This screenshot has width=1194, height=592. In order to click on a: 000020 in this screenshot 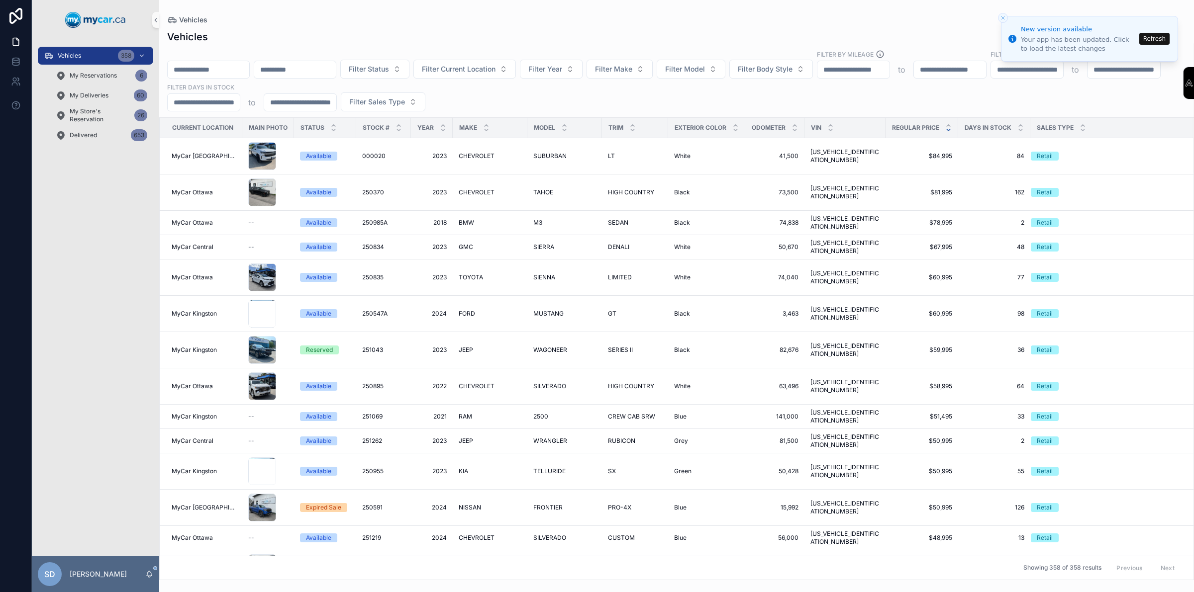, I will do `click(383, 156)`.